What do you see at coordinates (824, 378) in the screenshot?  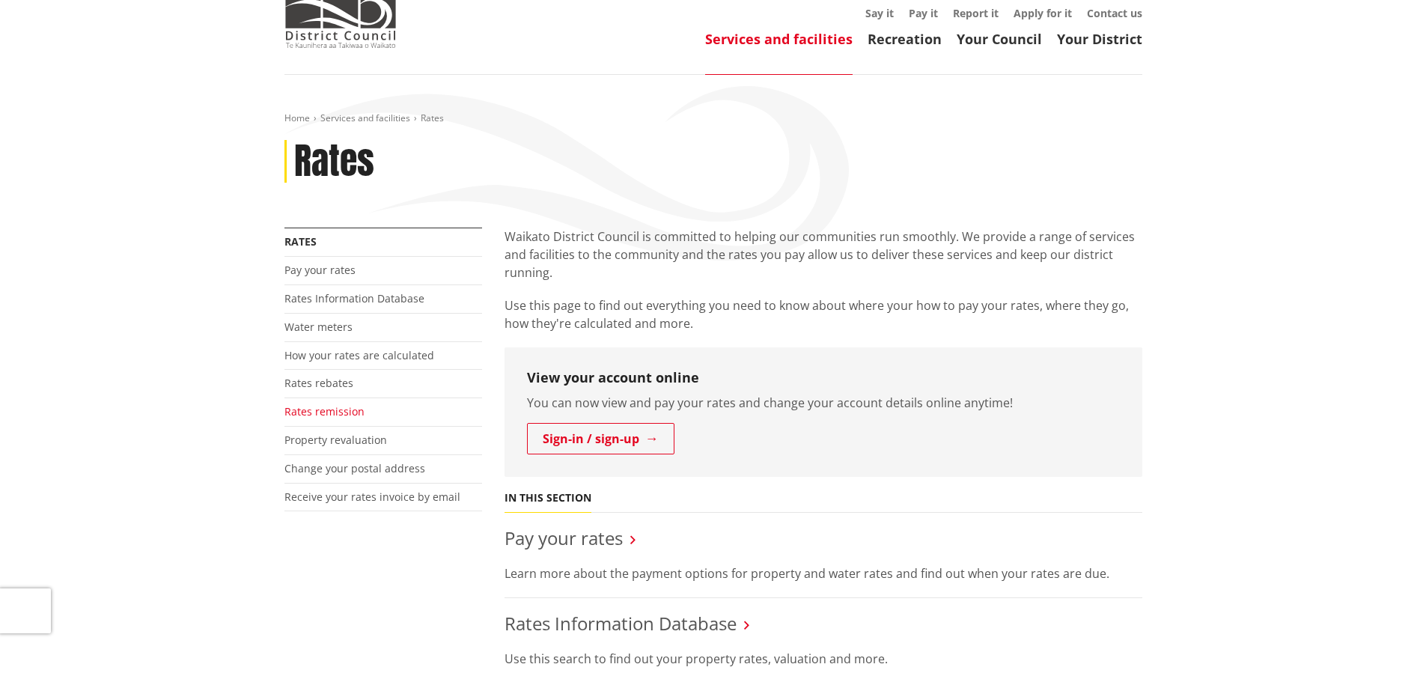 I see `h3: View your account online` at bounding box center [824, 378].